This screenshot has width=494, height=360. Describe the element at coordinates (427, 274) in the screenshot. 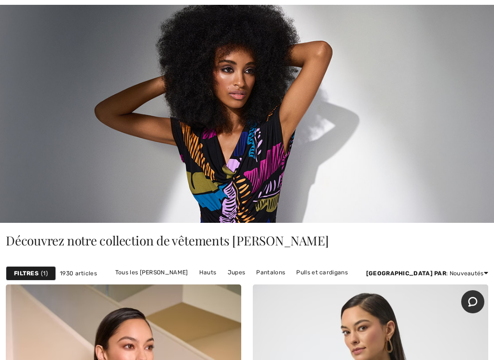

I see `div: : Nouveautés` at that location.